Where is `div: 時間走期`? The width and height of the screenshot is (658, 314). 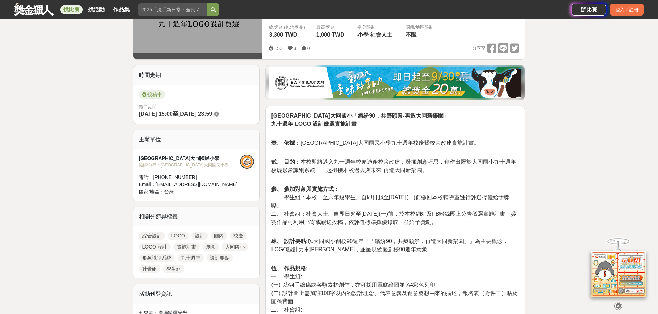
div: 時間走期 is located at coordinates (196, 75).